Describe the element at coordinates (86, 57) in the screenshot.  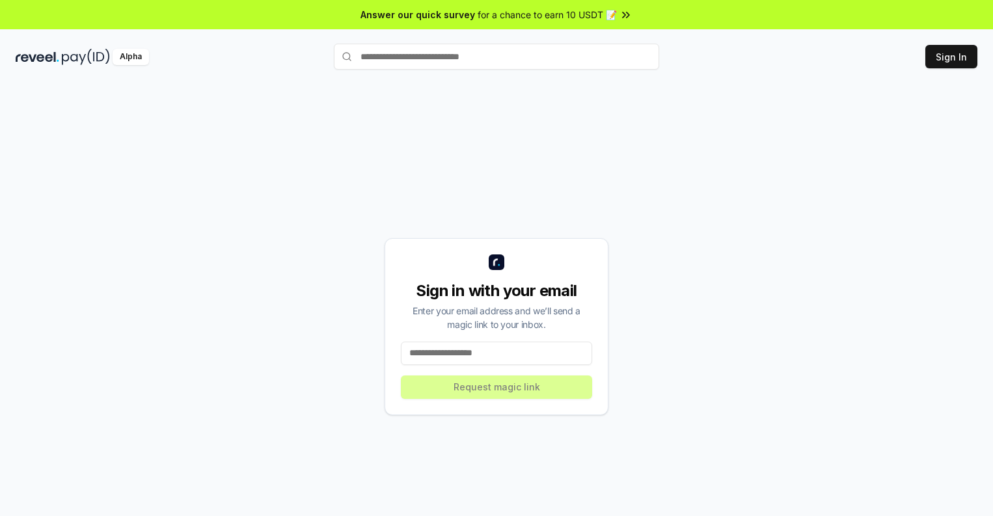
I see `img: pay_id` at that location.